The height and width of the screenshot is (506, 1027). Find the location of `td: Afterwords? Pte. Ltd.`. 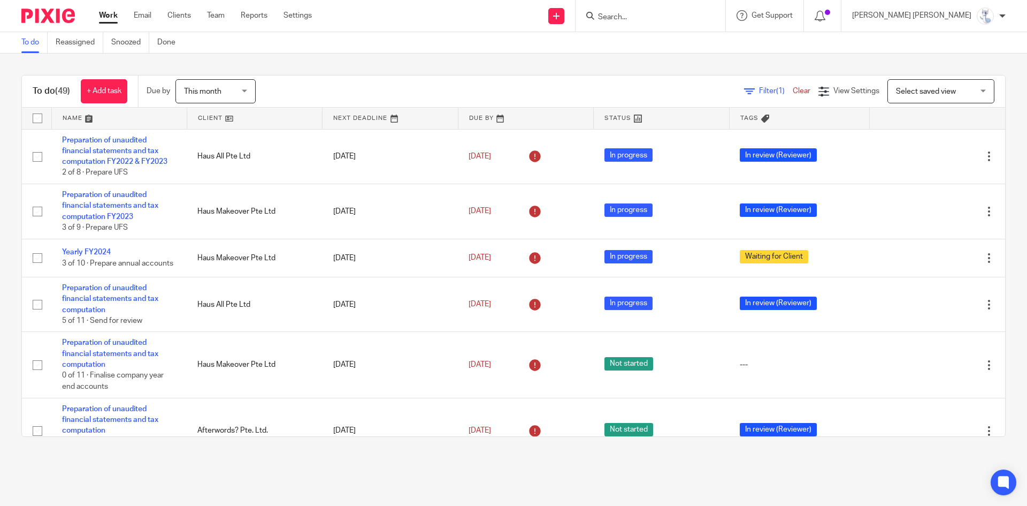

td: Afterwords? Pte. Ltd. is located at coordinates (254, 430).